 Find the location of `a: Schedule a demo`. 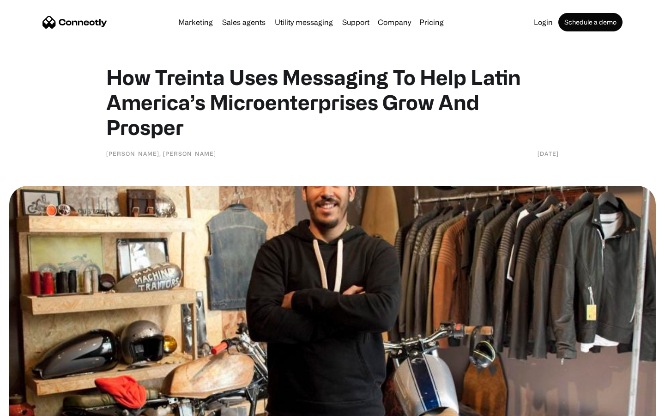

a: Schedule a demo is located at coordinates (590, 22).